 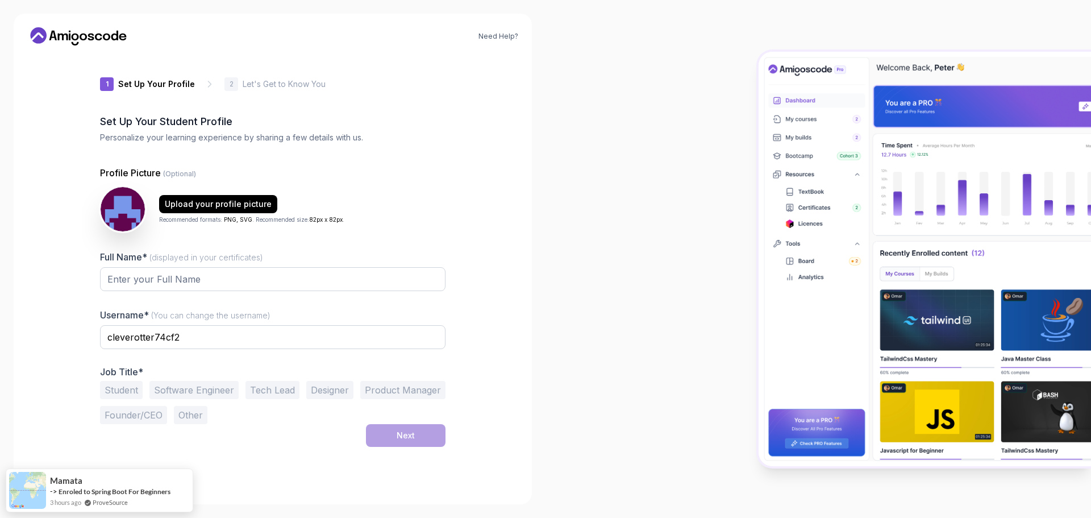 I want to click on span: Mamata, so click(x=66, y=480).